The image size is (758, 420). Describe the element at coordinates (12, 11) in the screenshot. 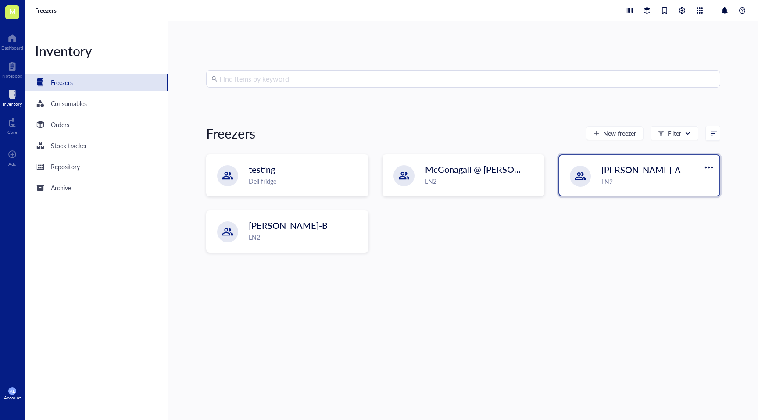

I see `span: M` at that location.